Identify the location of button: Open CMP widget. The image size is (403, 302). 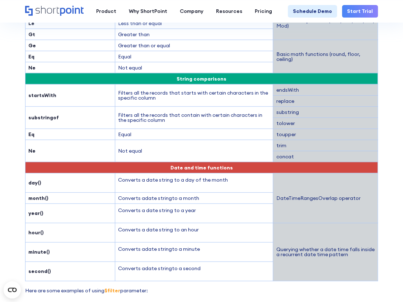
(12, 290).